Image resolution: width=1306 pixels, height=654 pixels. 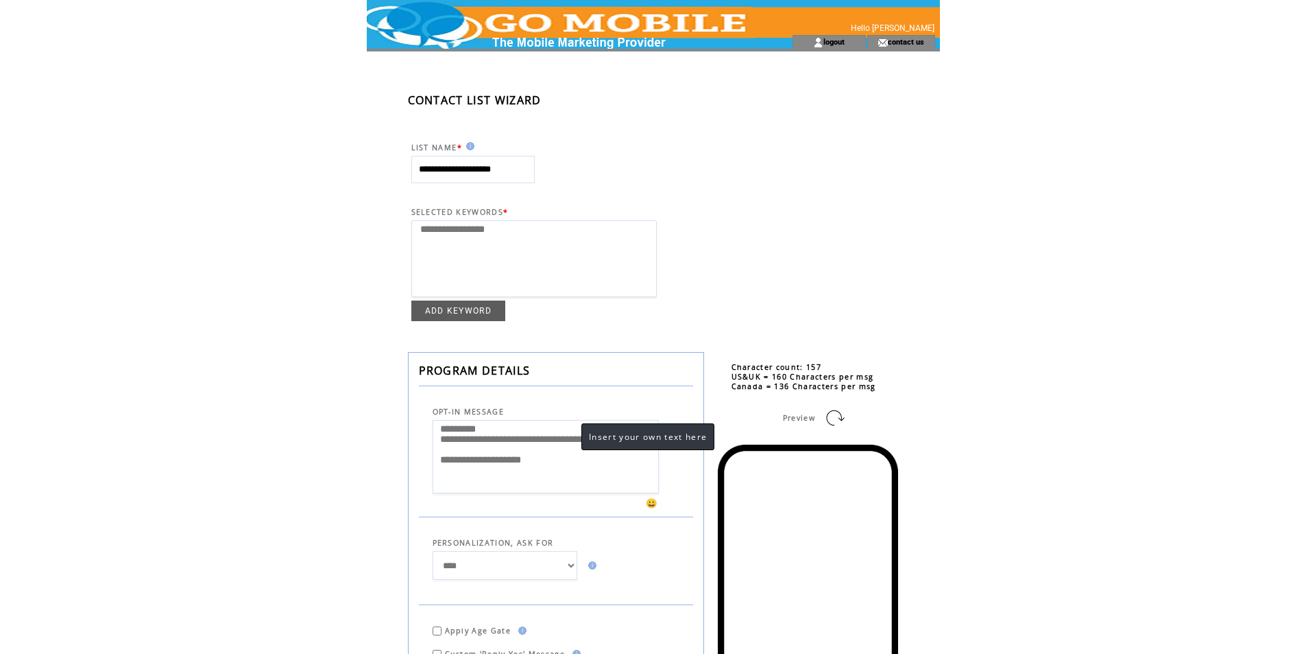 I want to click on span: Character count: 157, so click(x=777, y=367).